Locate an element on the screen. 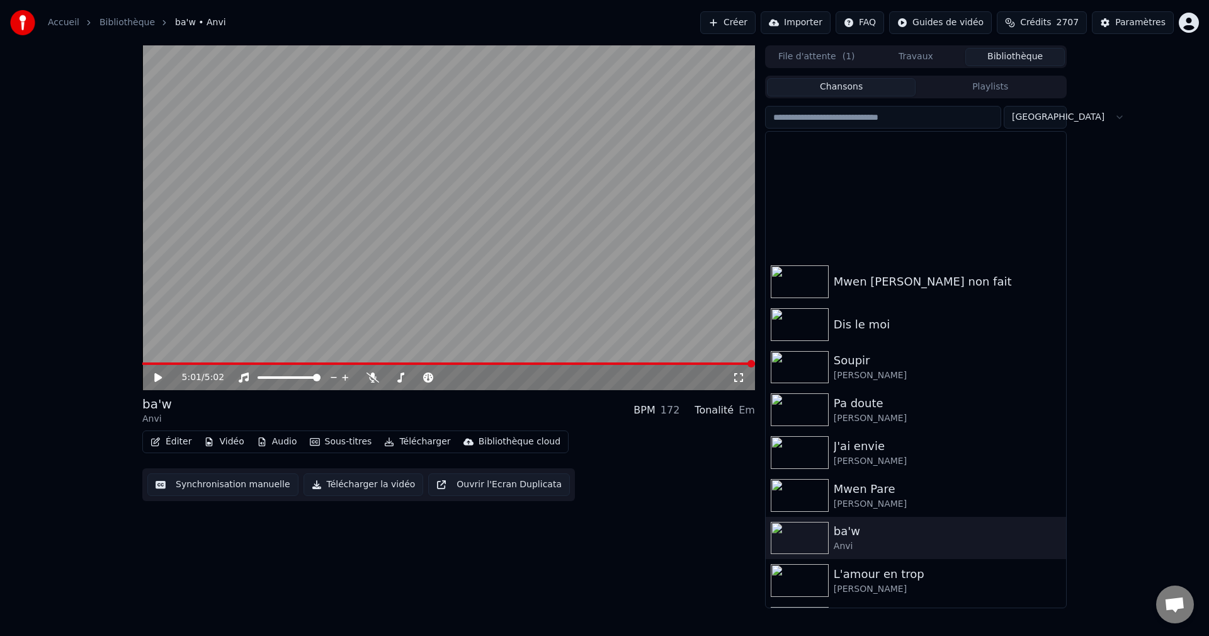 The height and width of the screenshot is (636, 1209). button: Synchronisation manuelle is located at coordinates (223, 484).